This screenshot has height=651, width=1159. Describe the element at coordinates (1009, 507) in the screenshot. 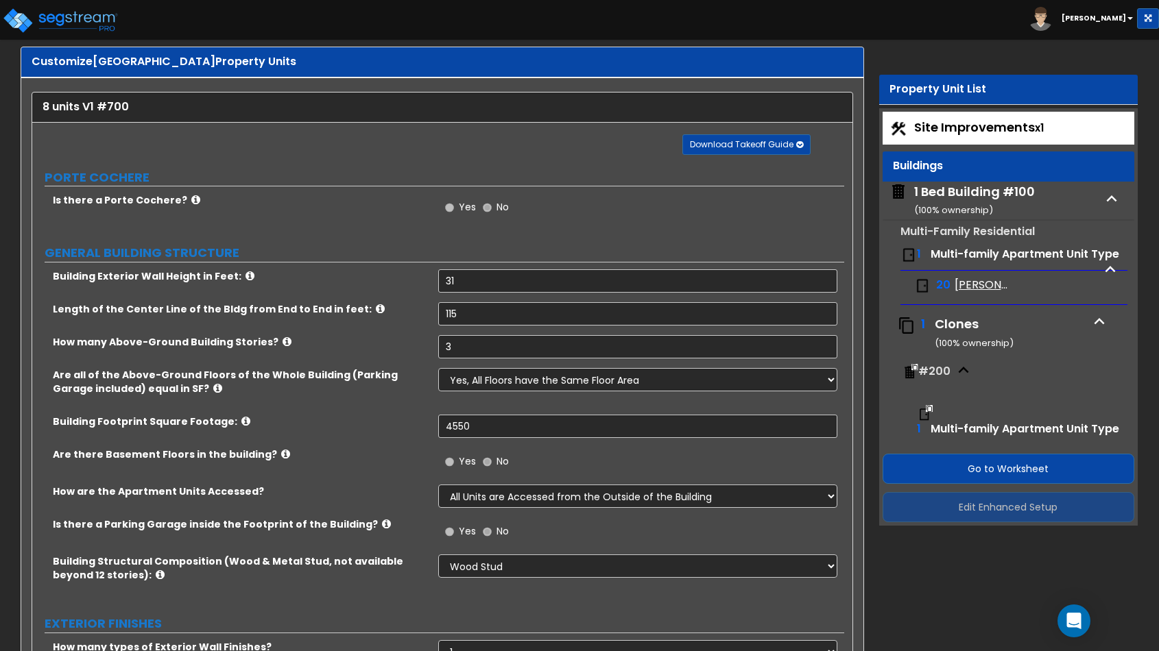

I see `button: Edit Enhanced Setup` at that location.